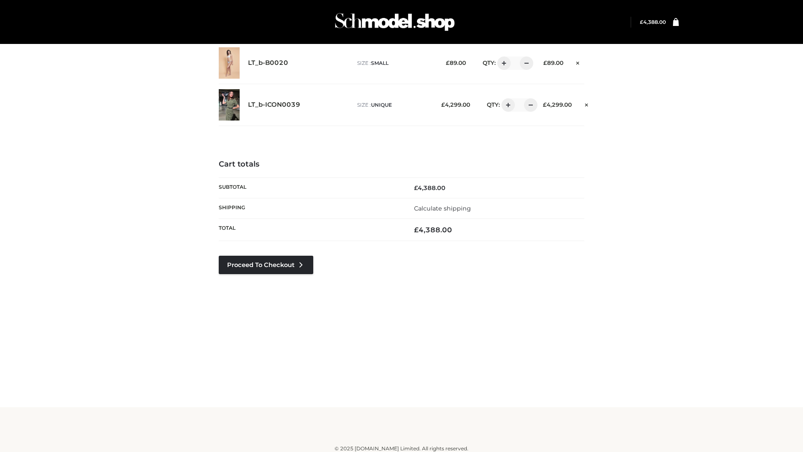  I want to click on a: £4,388.00, so click(653, 22).